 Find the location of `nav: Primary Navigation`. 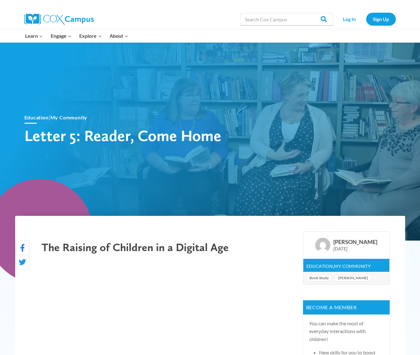

nav: Primary Navigation is located at coordinates (77, 36).